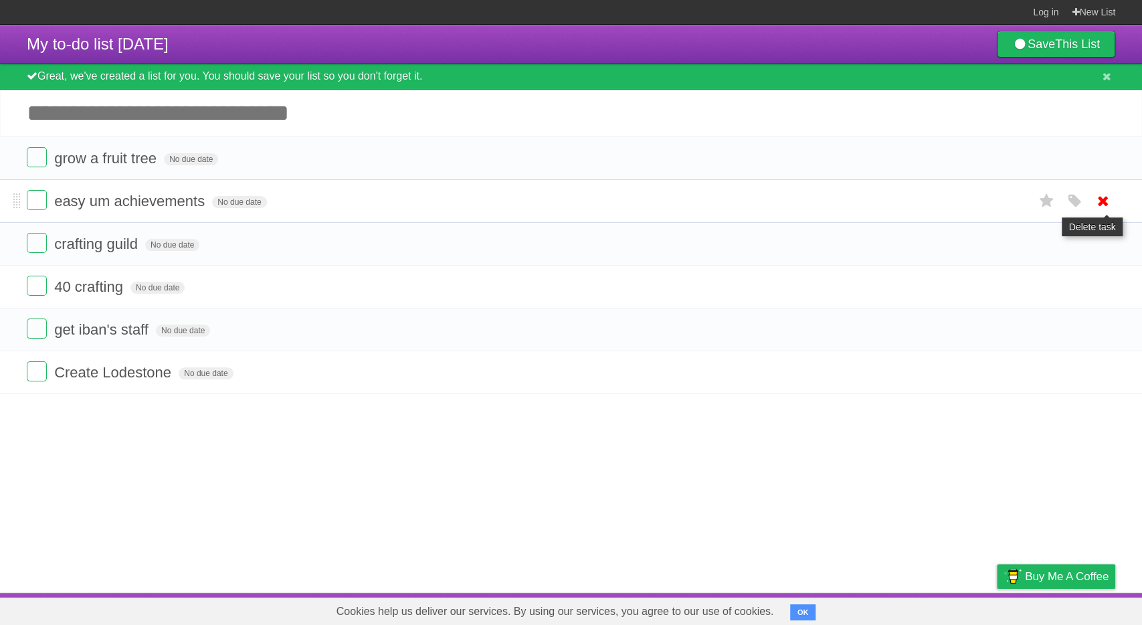 The width and height of the screenshot is (1142, 625). I want to click on a: Buy me a coffee, so click(1056, 576).